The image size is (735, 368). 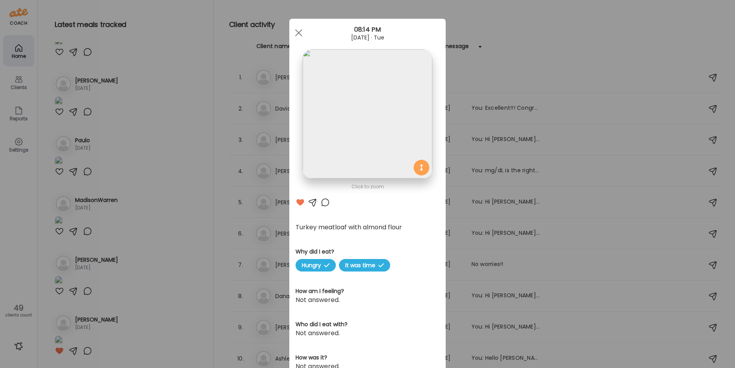 What do you see at coordinates (367, 30) in the screenshot?
I see `div: 08:14 PM` at bounding box center [367, 30].